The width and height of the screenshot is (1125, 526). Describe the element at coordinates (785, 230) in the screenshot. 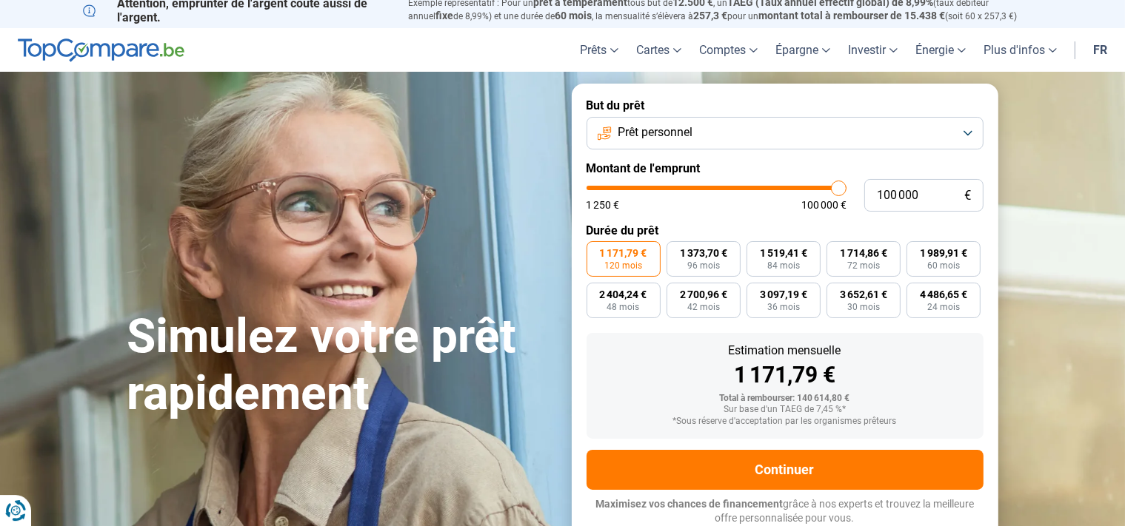

I see `label: Durée du prêt` at that location.